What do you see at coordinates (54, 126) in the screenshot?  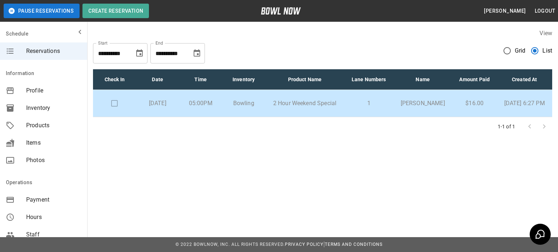 I see `span: Products` at bounding box center [54, 126].